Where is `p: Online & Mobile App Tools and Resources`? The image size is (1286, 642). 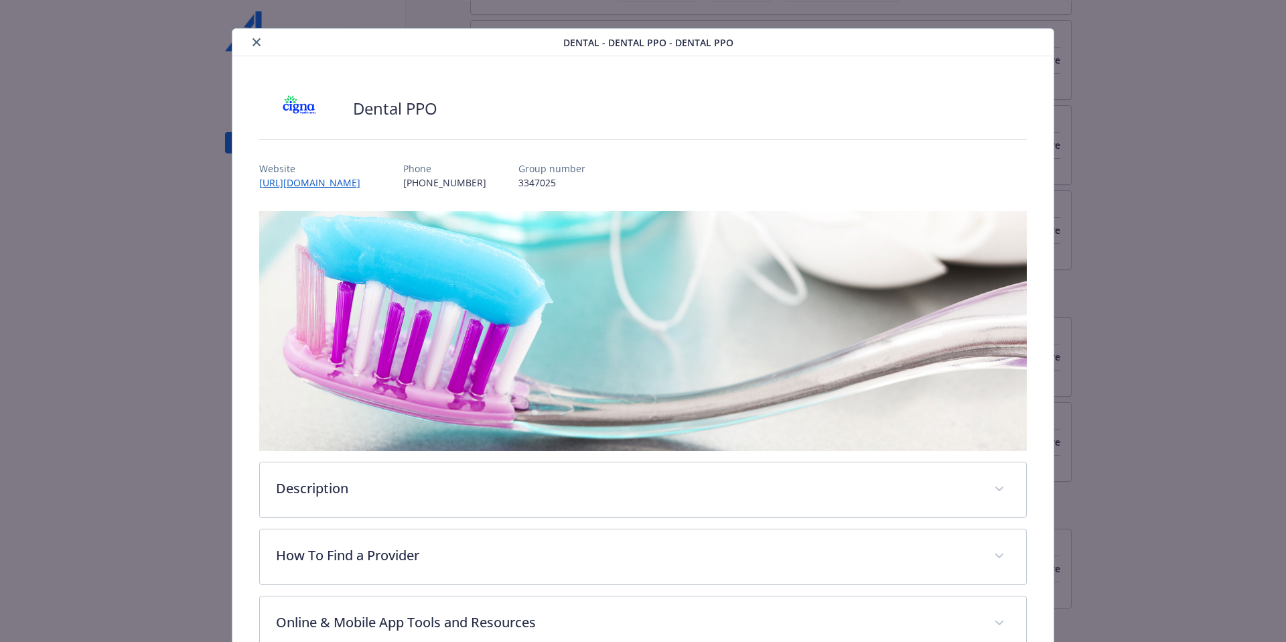 p: Online & Mobile App Tools and Resources is located at coordinates (627, 622).